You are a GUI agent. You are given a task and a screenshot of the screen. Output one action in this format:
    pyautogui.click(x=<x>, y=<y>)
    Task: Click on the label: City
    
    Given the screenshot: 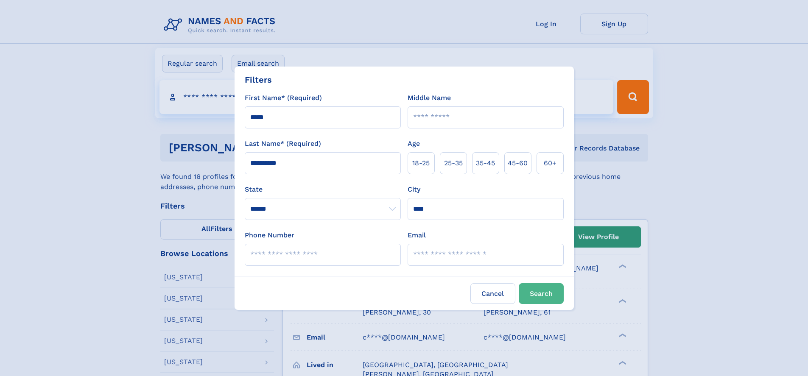 What is the action you would take?
    pyautogui.click(x=414, y=190)
    